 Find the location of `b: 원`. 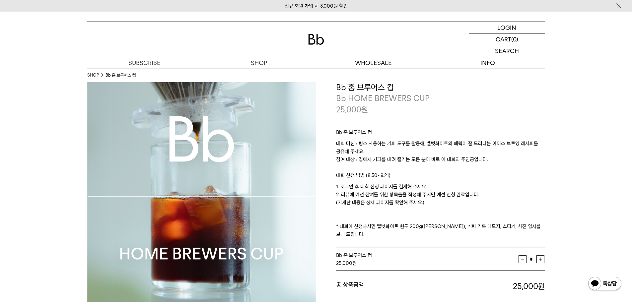

b: 원 is located at coordinates (542, 286).